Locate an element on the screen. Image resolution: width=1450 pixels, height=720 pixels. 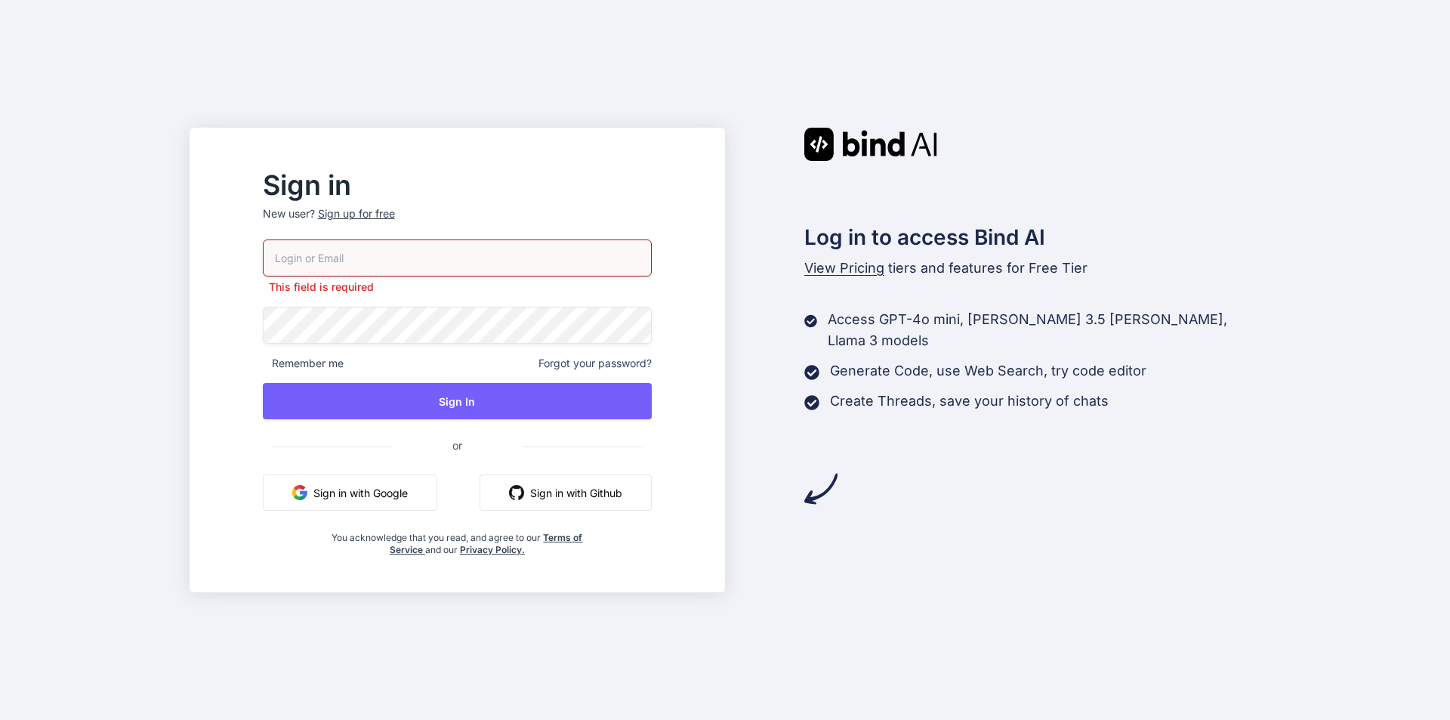
button: Sign in with Google is located at coordinates (350, 492).